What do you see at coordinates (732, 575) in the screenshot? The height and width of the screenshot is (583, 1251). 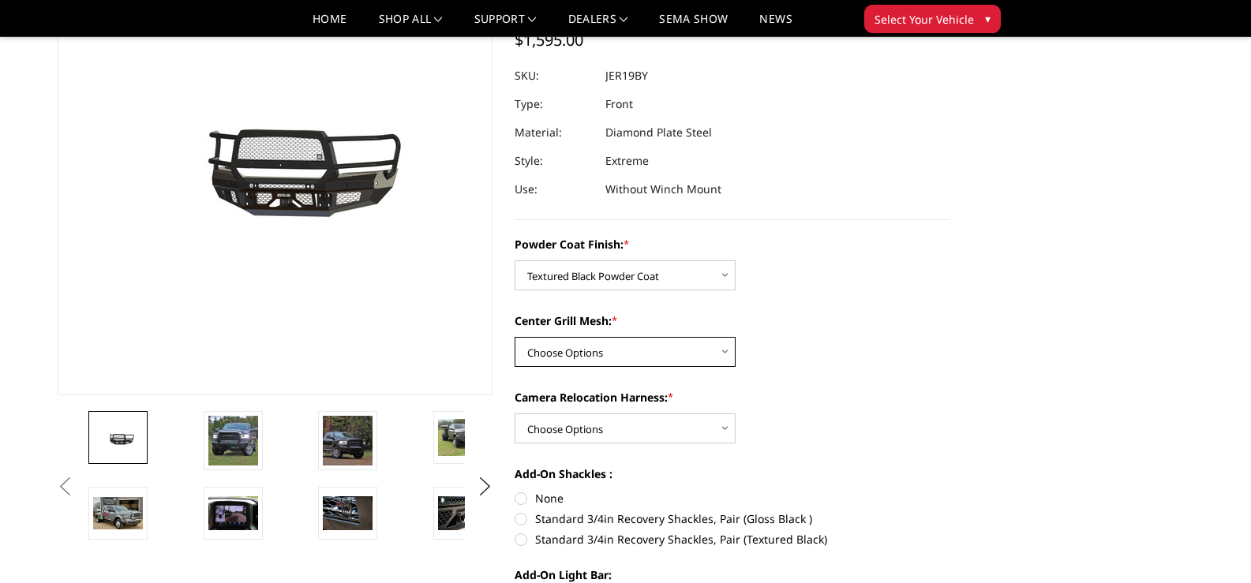 I see `label: Add-On Light Bar:` at bounding box center [732, 575].